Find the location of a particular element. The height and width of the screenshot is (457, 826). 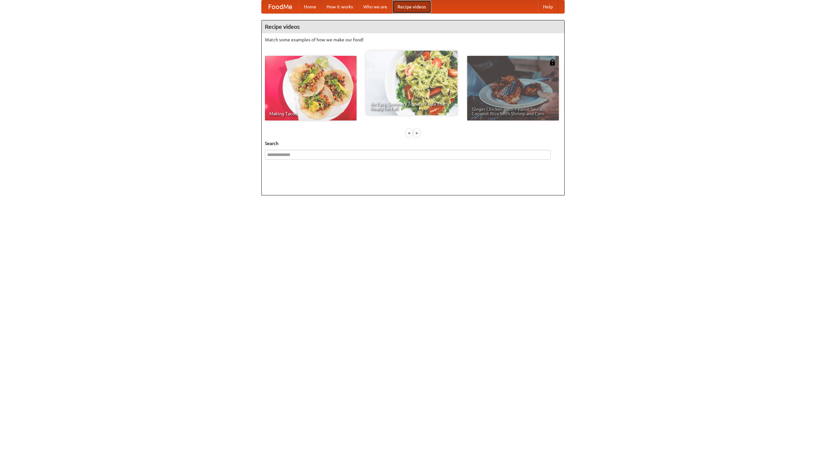

a: How it works is located at coordinates (340, 7).